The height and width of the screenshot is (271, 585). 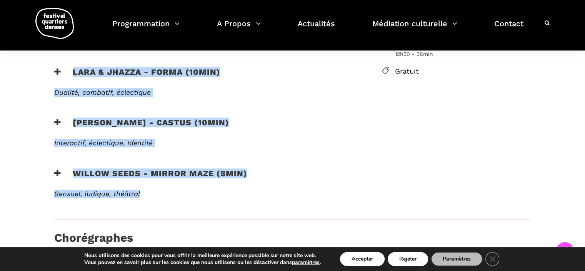 I want to click on h3: Chorégraphes, so click(x=94, y=240).